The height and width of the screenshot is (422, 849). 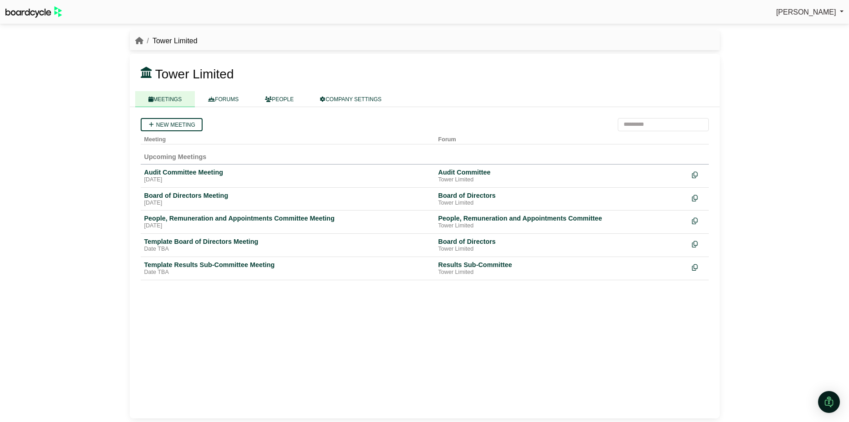 What do you see at coordinates (561, 172) in the screenshot?
I see `div: Audit Committee` at bounding box center [561, 172].